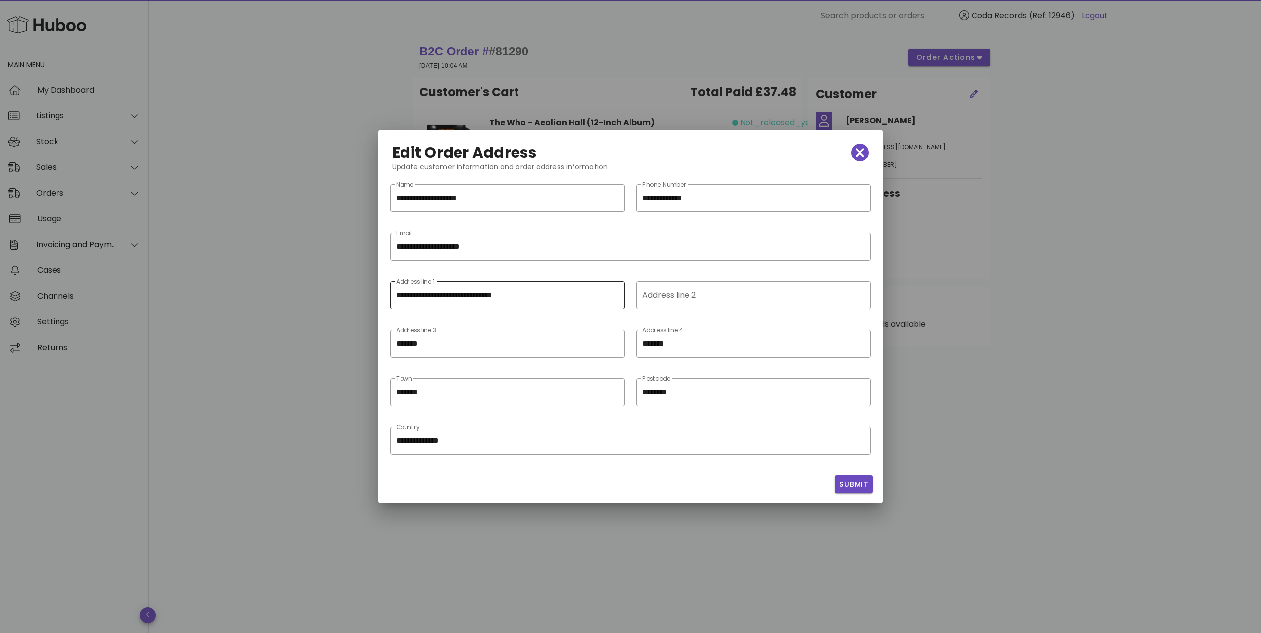 The width and height of the screenshot is (1261, 633). Describe the element at coordinates (404, 185) in the screenshot. I see `label: Name` at that location.